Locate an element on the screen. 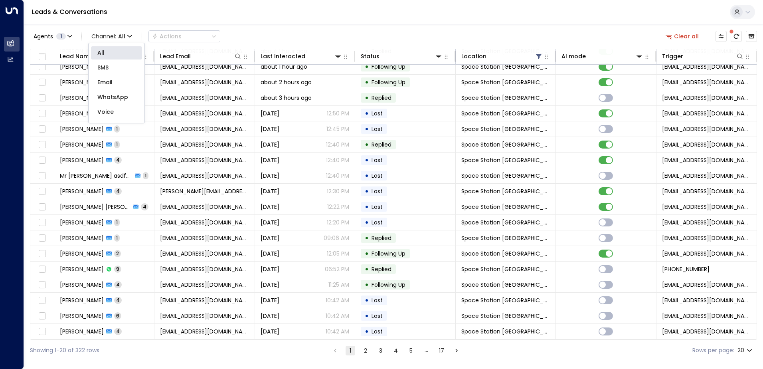 Image resolution: width=763 pixels, height=369 pixels. span: Web Chat is located at coordinates (112, 126).